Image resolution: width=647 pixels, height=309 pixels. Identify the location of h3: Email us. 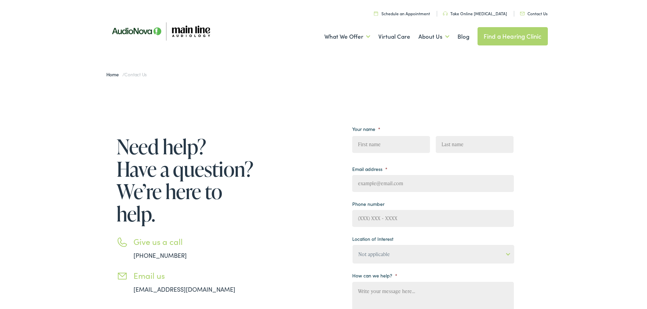
(194, 276).